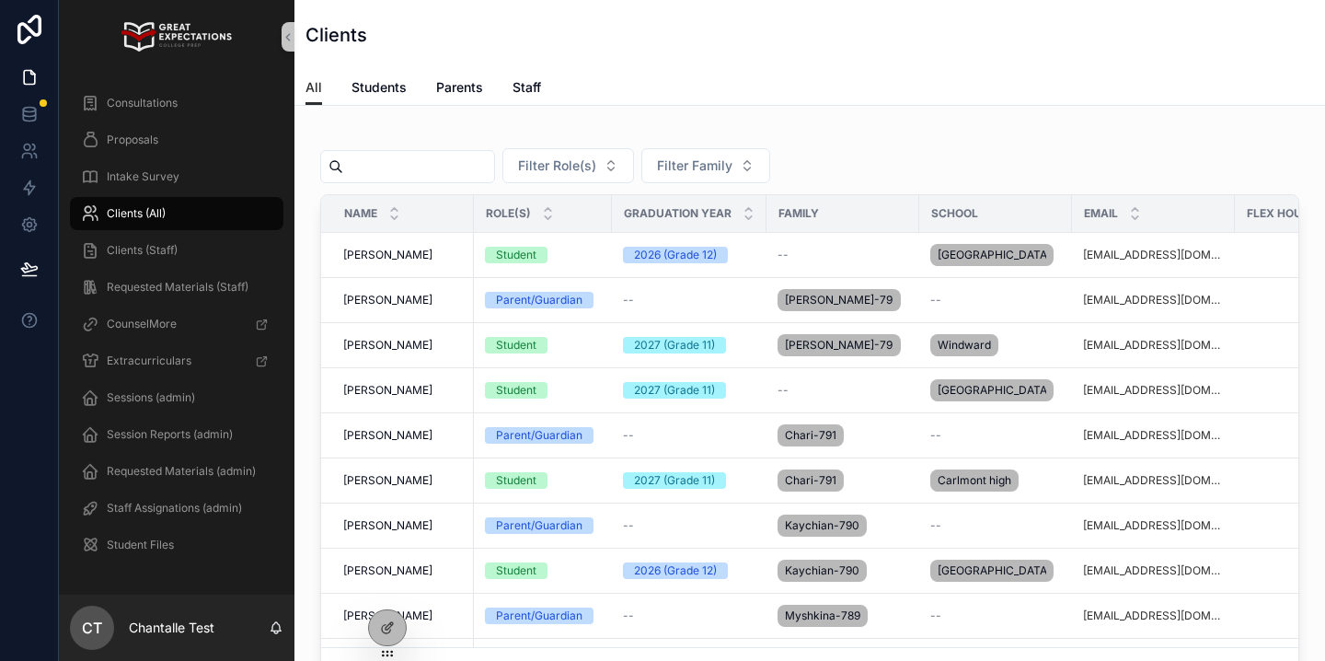 Image resolution: width=1325 pixels, height=661 pixels. Describe the element at coordinates (177, 334) in the screenshot. I see `div: scrollable content` at that location.